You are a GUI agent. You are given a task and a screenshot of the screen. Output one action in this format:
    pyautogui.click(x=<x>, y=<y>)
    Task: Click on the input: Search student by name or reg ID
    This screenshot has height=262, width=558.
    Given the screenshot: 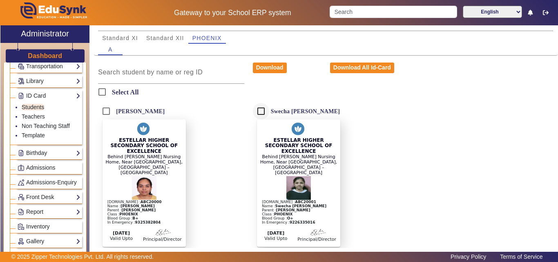 What is the action you would take?
    pyautogui.click(x=171, y=72)
    